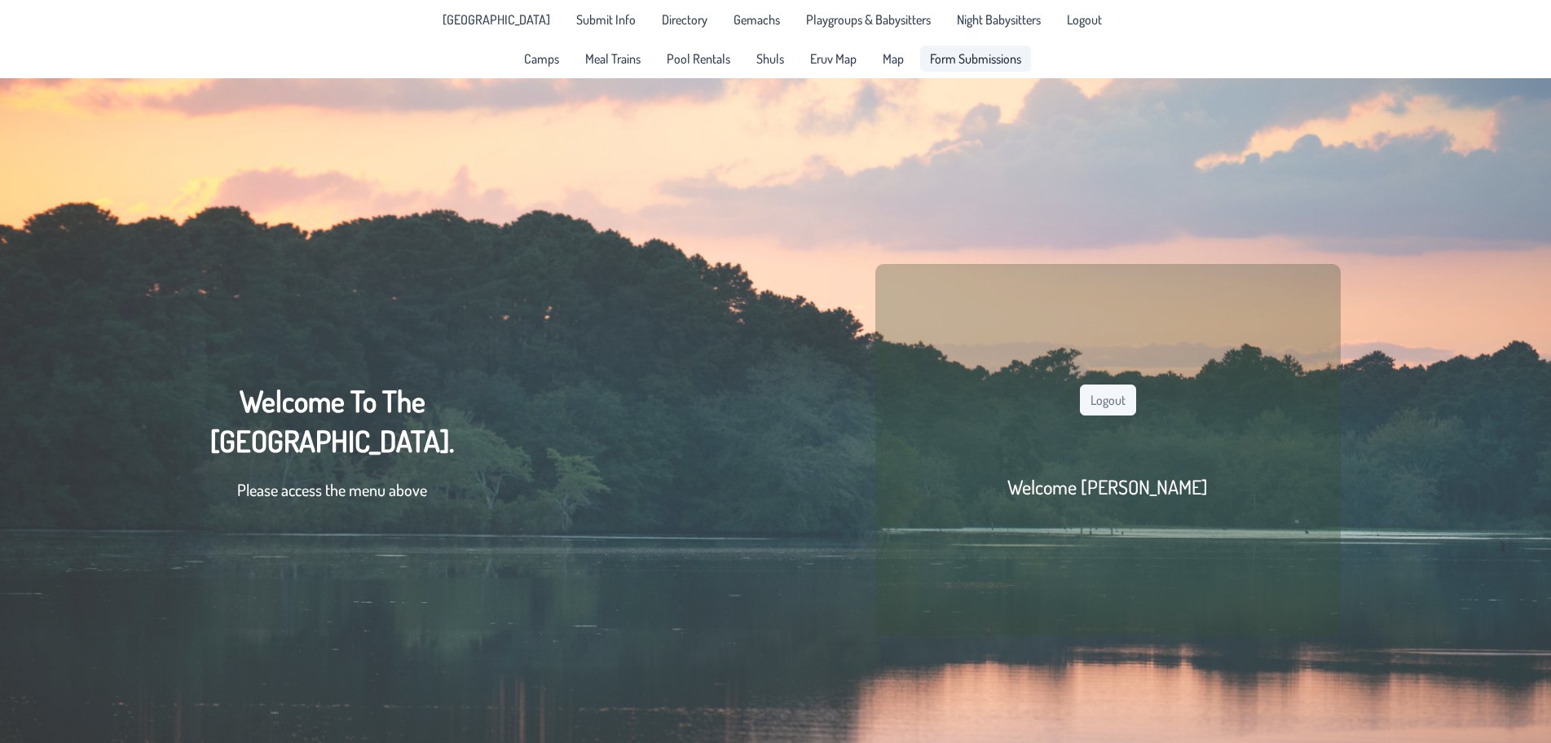 The image size is (1551, 743). Describe the element at coordinates (868, 20) in the screenshot. I see `li: Playgroups & Babysitters` at that location.